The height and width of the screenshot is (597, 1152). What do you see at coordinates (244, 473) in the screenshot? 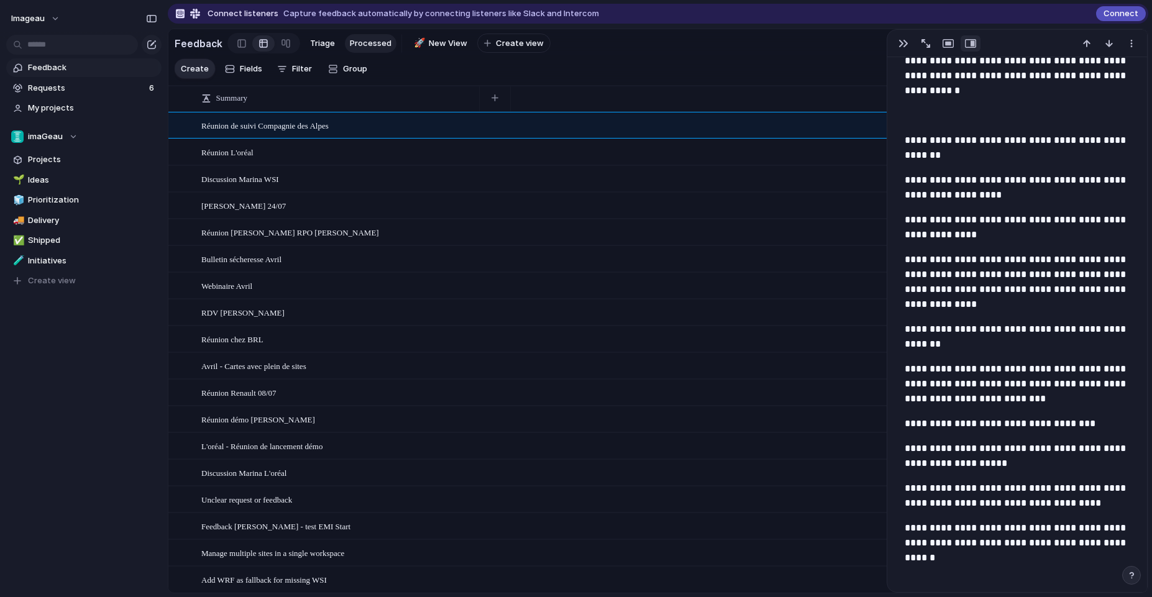
I see `span: Discussion Marina L'oréal` at bounding box center [244, 473].